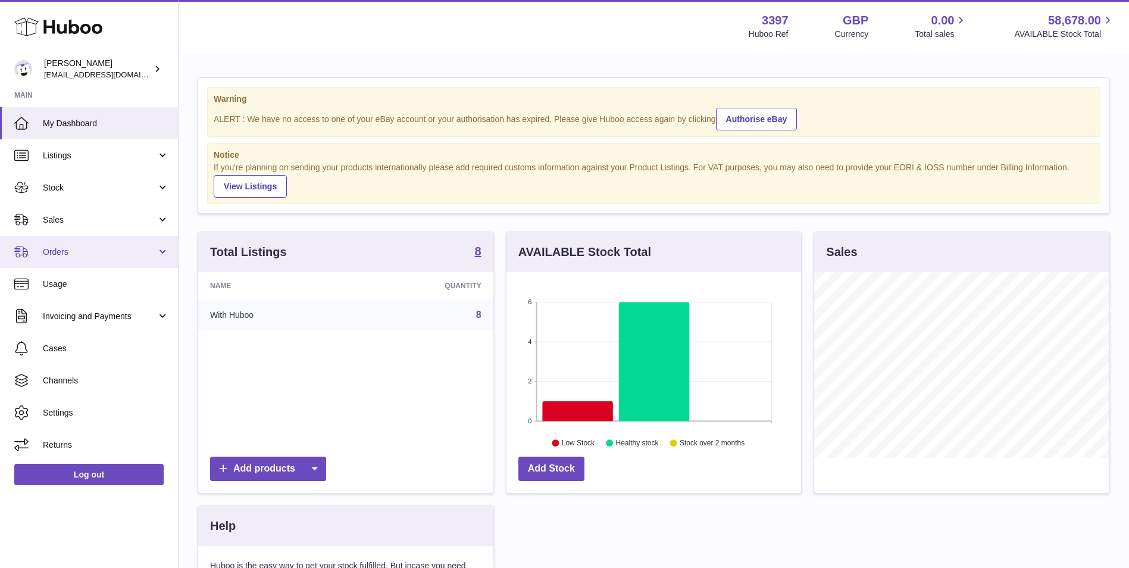 This screenshot has height=568, width=1129. I want to click on td: With Huboo, so click(276, 315).